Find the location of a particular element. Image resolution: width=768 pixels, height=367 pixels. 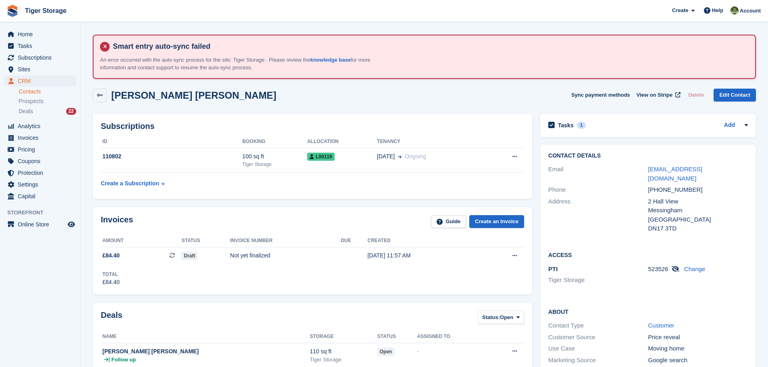

div: 22 is located at coordinates (71, 111).